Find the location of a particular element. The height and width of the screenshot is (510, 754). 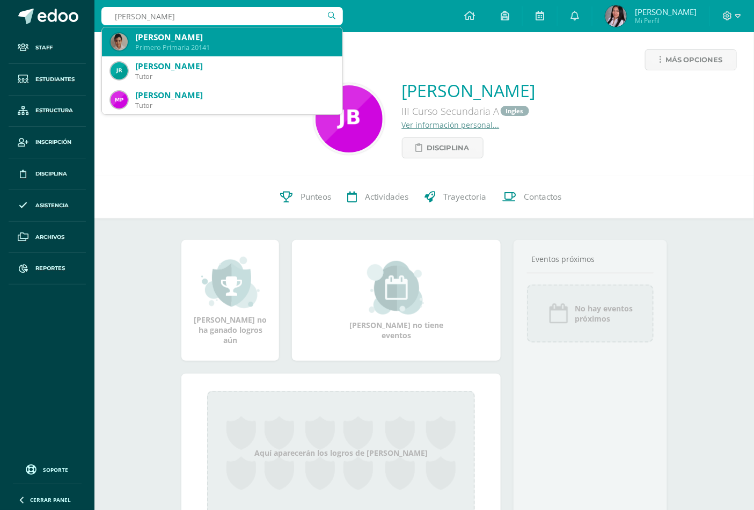

span: Inscripción is located at coordinates (53, 142).